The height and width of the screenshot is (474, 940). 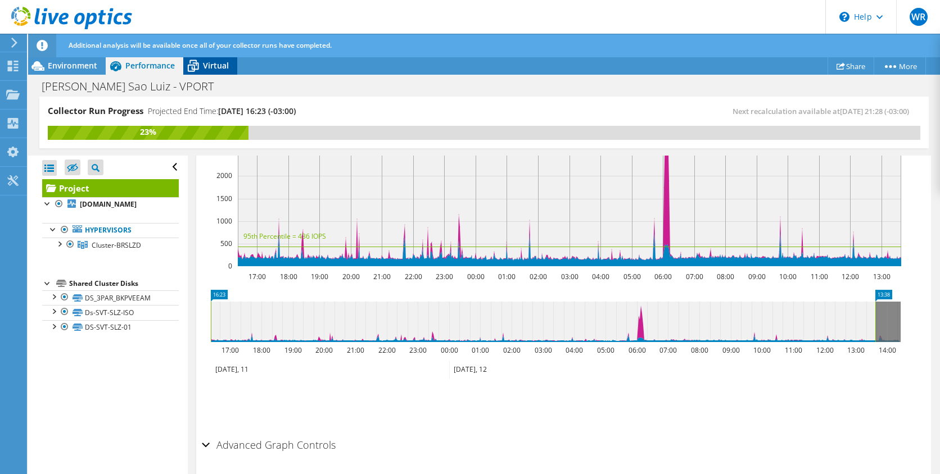 What do you see at coordinates (899, 66) in the screenshot?
I see `a: More` at bounding box center [899, 66].